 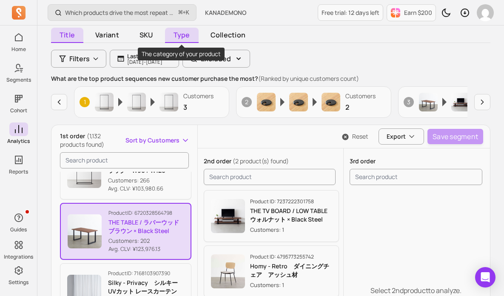 I want to click on p: Segments, so click(x=19, y=80).